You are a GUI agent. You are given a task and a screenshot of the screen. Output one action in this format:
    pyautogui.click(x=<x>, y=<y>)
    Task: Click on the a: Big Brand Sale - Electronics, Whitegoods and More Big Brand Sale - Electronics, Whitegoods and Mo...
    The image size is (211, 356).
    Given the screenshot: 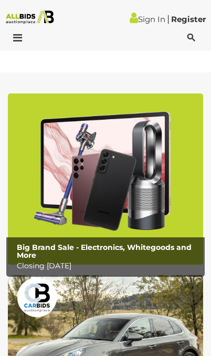 What is the action you would take?
    pyautogui.click(x=106, y=179)
    